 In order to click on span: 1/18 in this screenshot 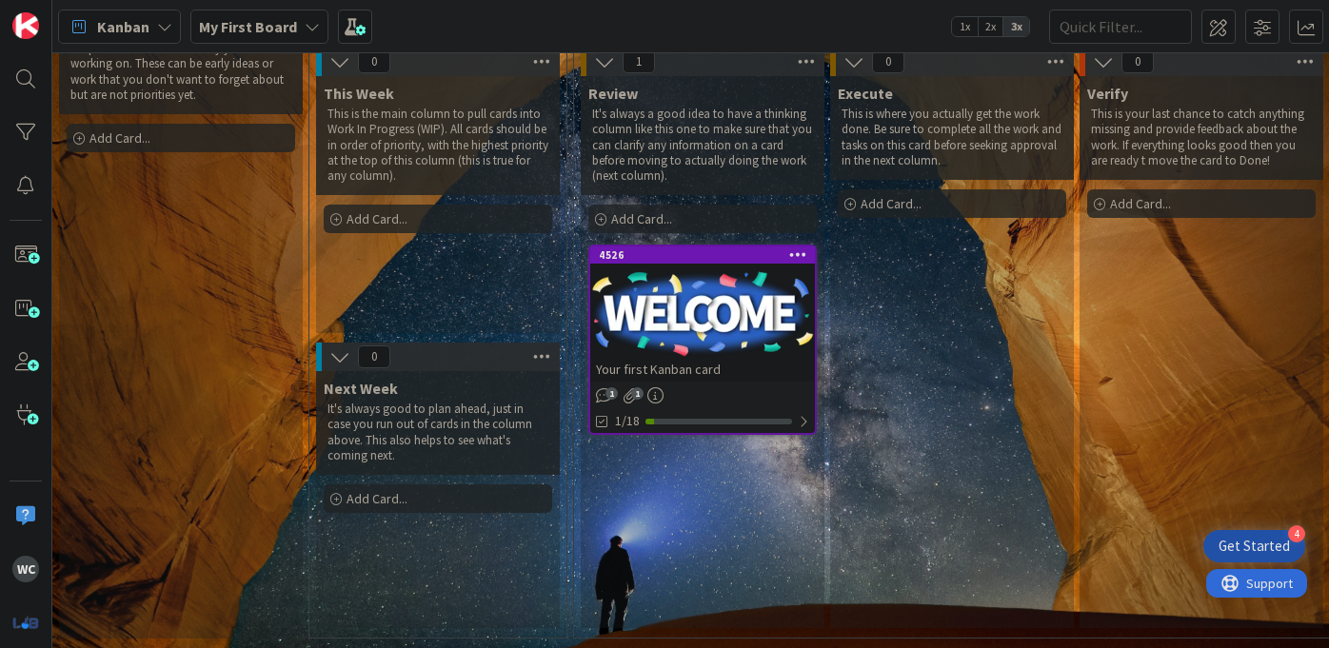, I will do `click(627, 421)`.